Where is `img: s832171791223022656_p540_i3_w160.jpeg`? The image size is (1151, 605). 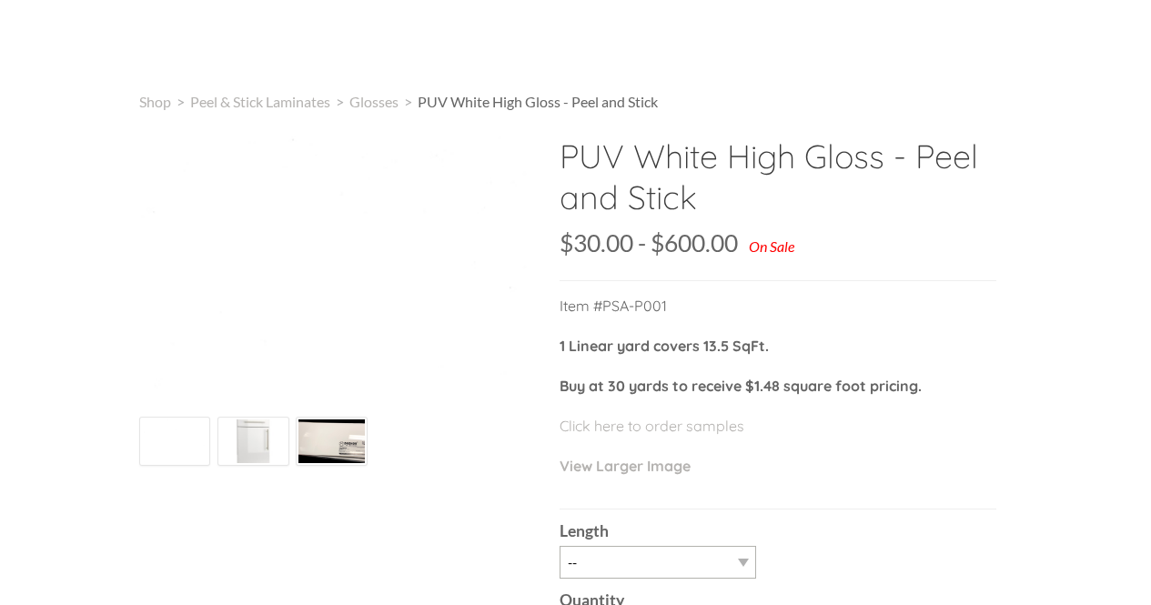
img: s832171791223022656_p540_i3_w160.jpeg is located at coordinates (253, 441).